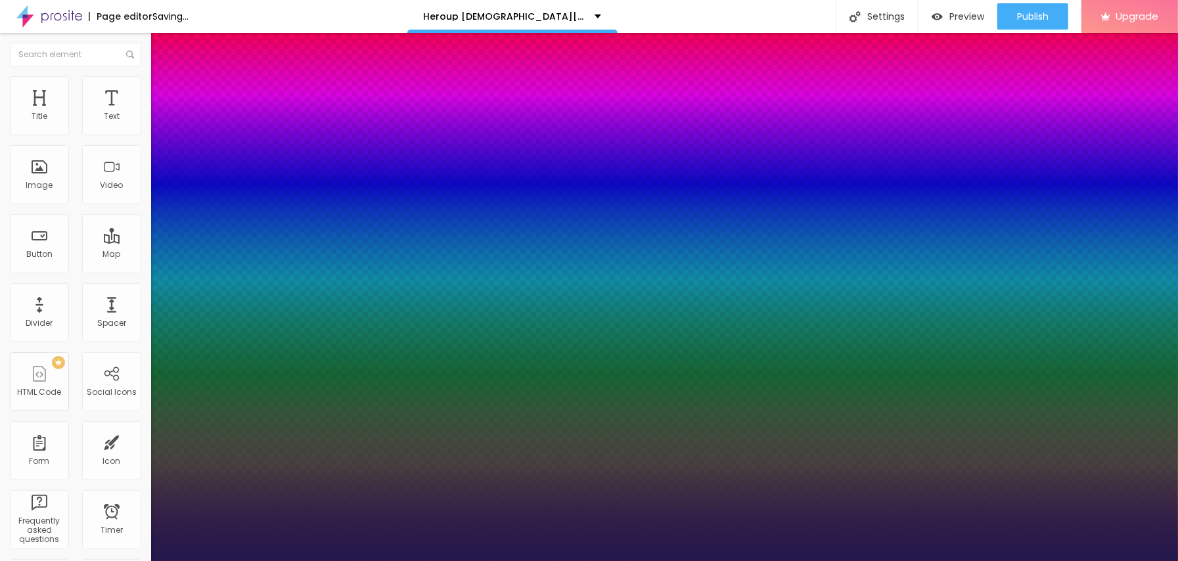 This screenshot has height=561, width=1178. What do you see at coordinates (39, 254) in the screenshot?
I see `div: Button` at bounding box center [39, 254].